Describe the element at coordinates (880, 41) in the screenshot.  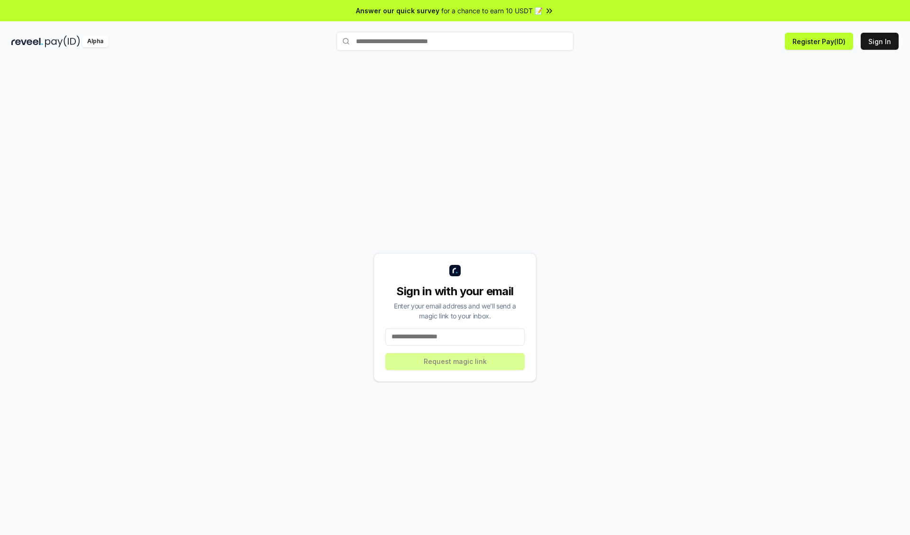
I see `button: Sign In` at that location.